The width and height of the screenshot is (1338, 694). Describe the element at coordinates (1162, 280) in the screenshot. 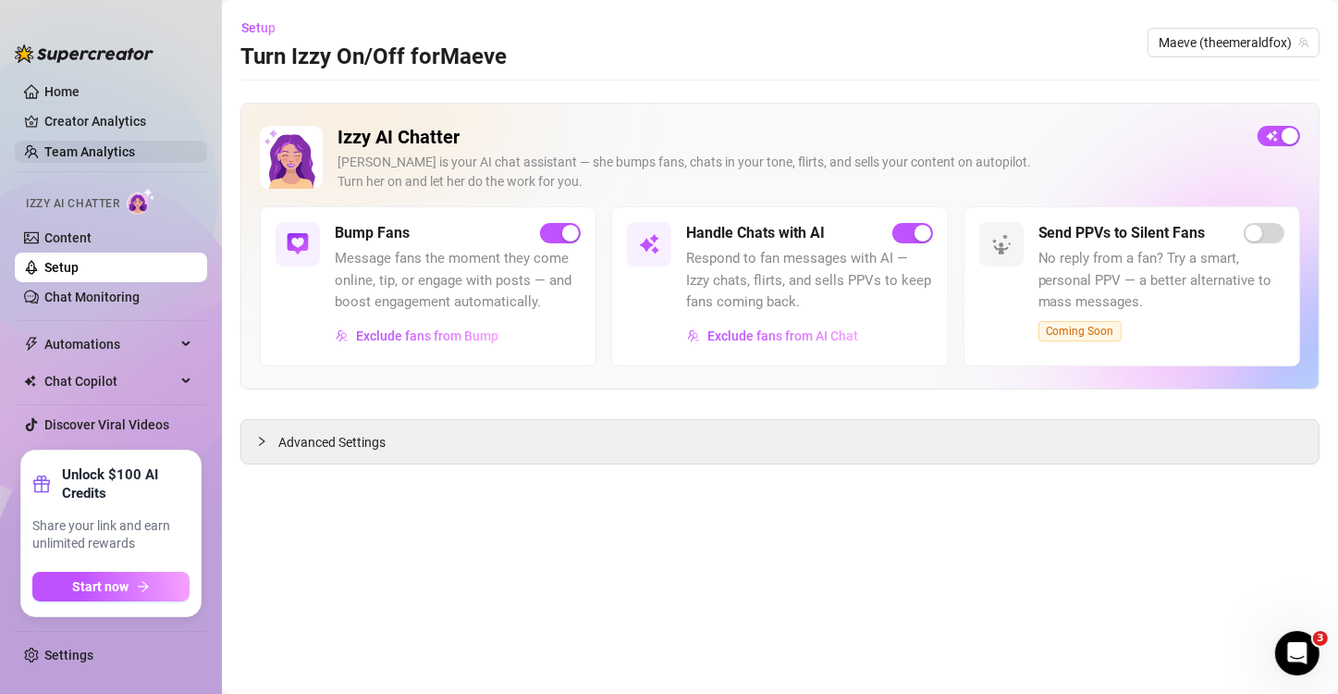

I see `span: No reply from a fan? Try a smart, personal PPV — a better alternative to mass messages.` at that location.